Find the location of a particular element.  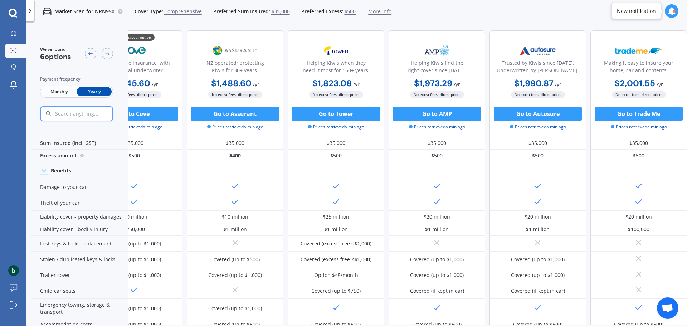

div: 💰 Cheapest option is located at coordinates (134, 37).